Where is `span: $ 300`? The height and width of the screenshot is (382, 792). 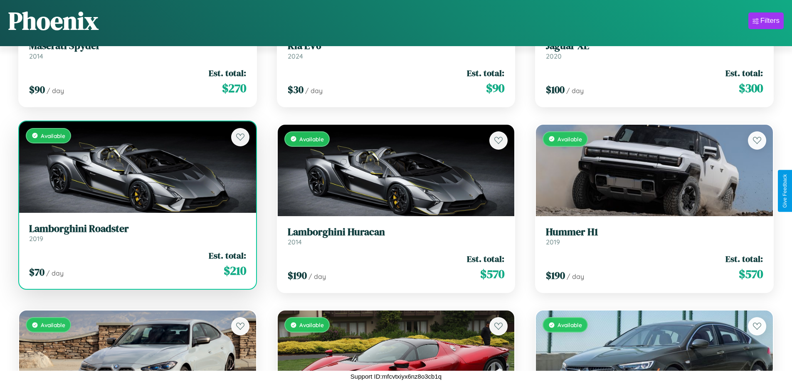
span: $ 300 is located at coordinates (751, 88).